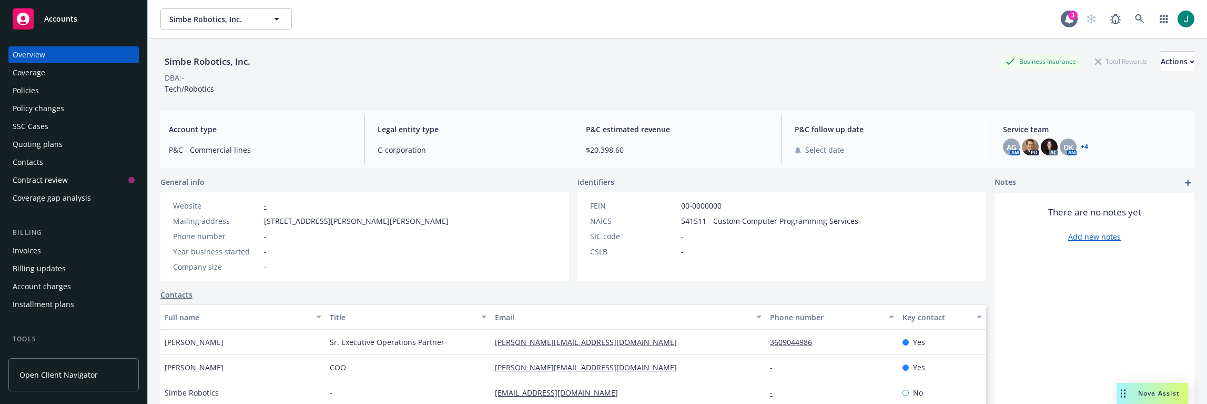 Image resolution: width=1207 pixels, height=404 pixels. Describe the element at coordinates (1095, 236) in the screenshot. I see `a: Add new notes` at that location.